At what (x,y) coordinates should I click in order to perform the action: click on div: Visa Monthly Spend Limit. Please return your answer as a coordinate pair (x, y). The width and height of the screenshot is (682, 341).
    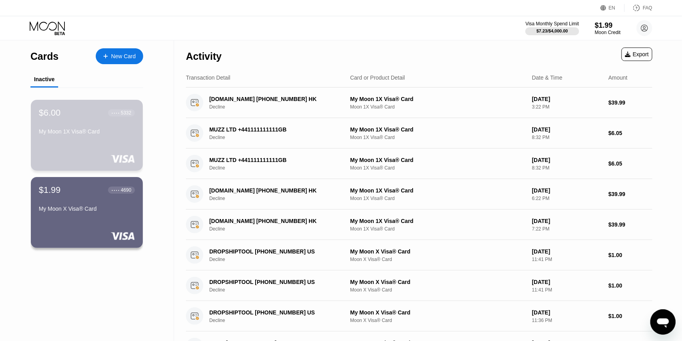
    Looking at the image, I should click on (552, 24).